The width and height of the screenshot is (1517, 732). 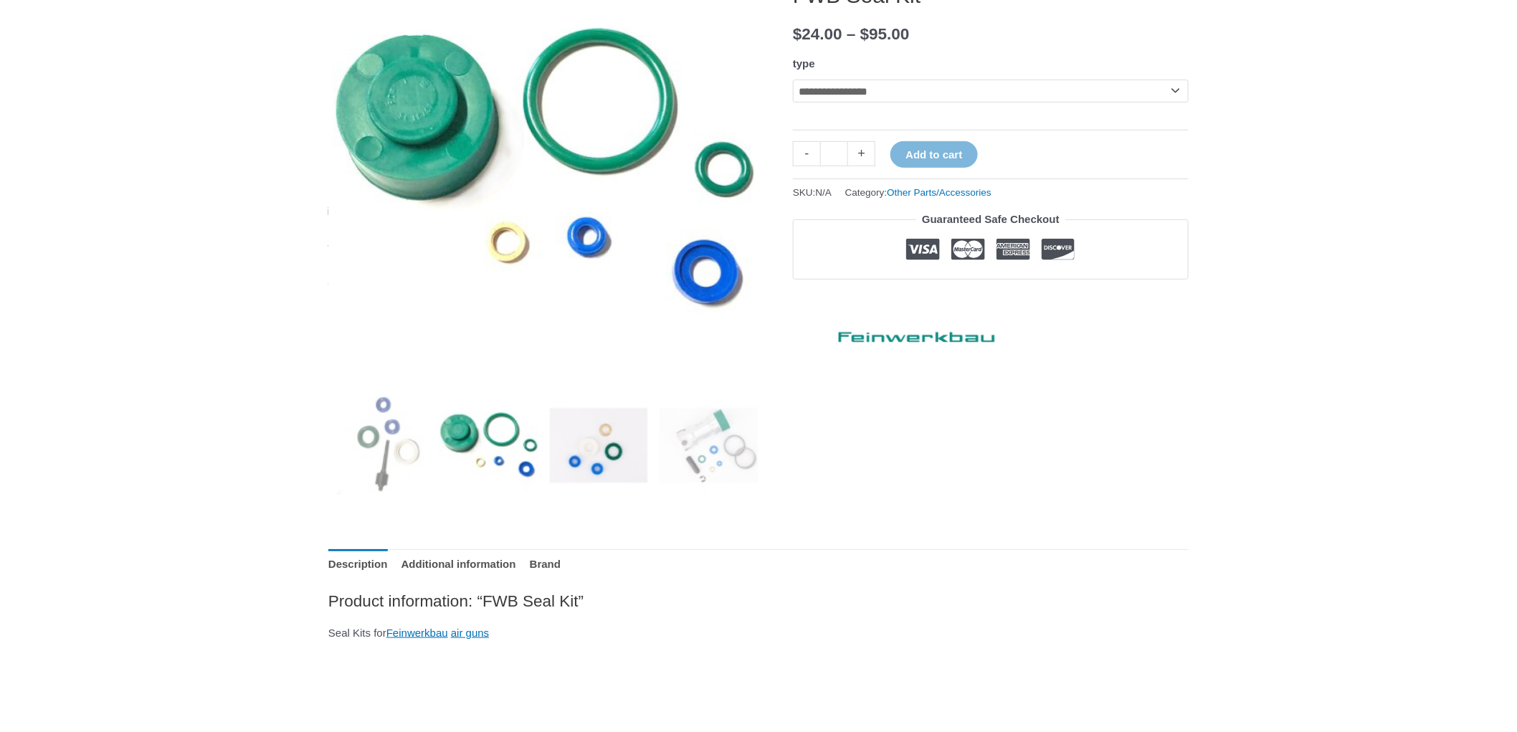 I want to click on a: Additional information, so click(x=459, y=564).